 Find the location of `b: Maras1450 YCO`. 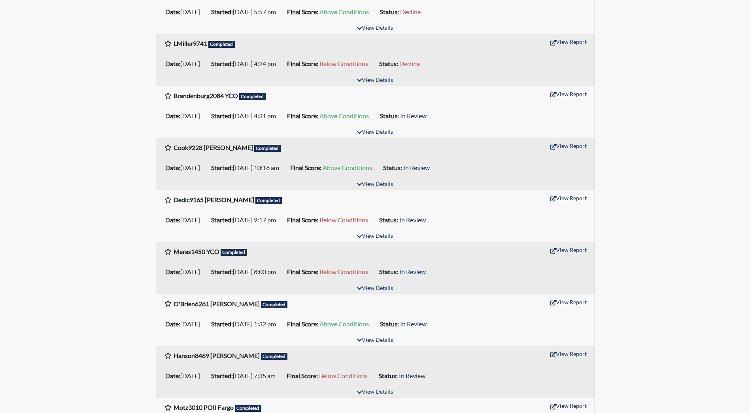

b: Maras1450 YCO is located at coordinates (197, 251).